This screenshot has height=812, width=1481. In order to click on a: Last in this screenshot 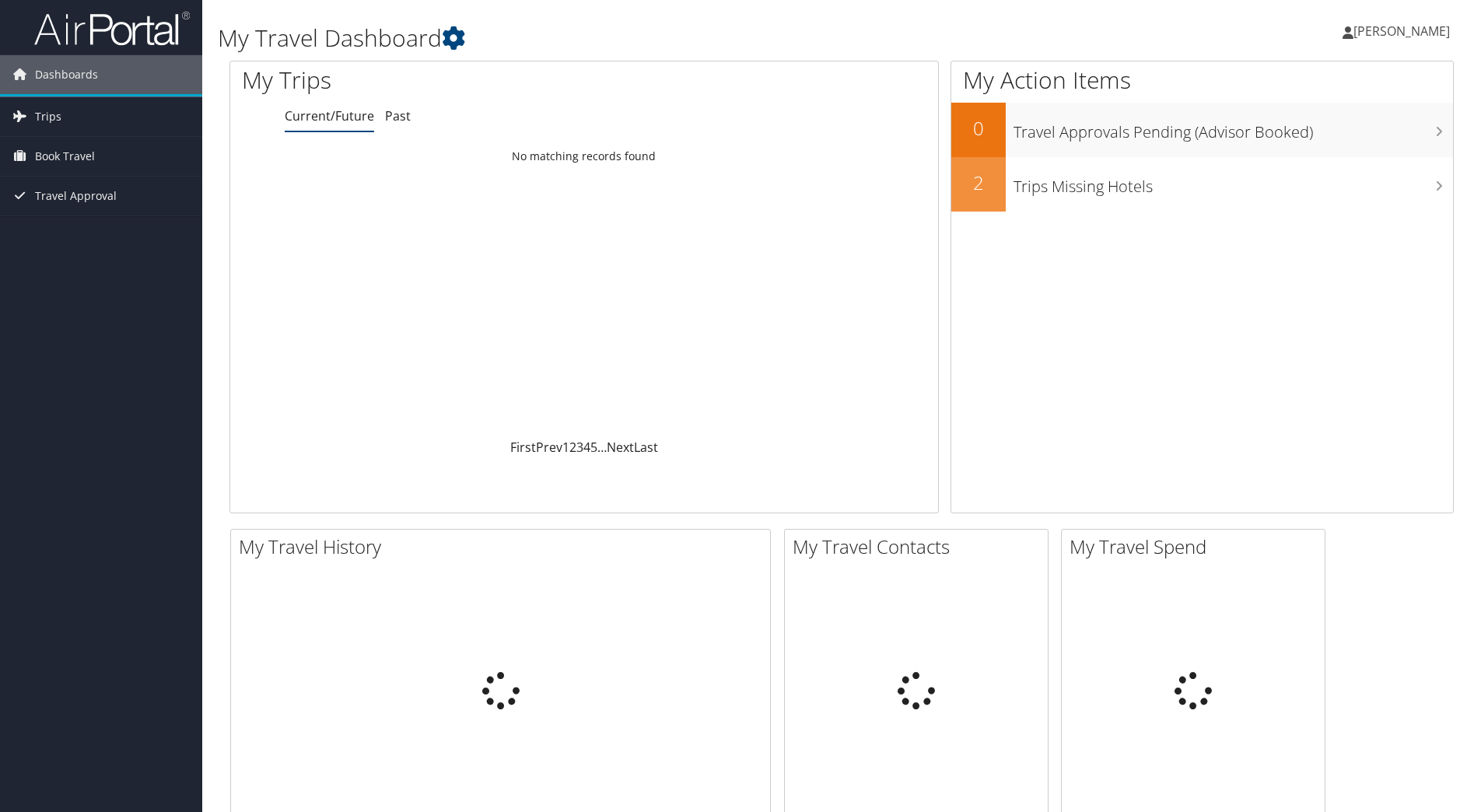, I will do `click(645, 447)`.